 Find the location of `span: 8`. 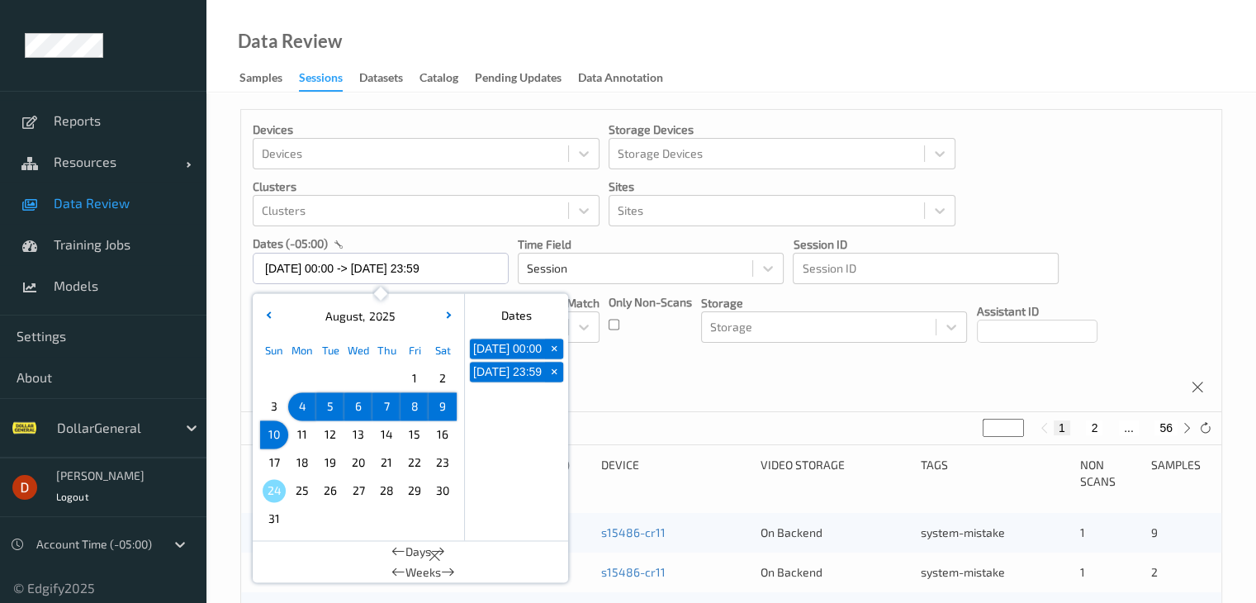

span: 8 is located at coordinates (415, 406).